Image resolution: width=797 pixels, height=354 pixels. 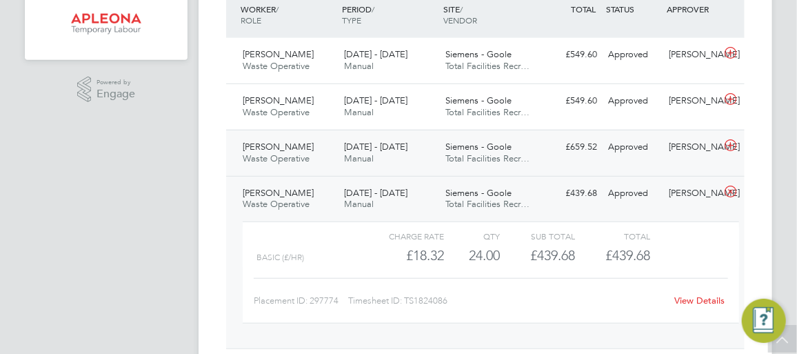 What do you see at coordinates (116, 94) in the screenshot?
I see `span: Engage` at bounding box center [116, 94].